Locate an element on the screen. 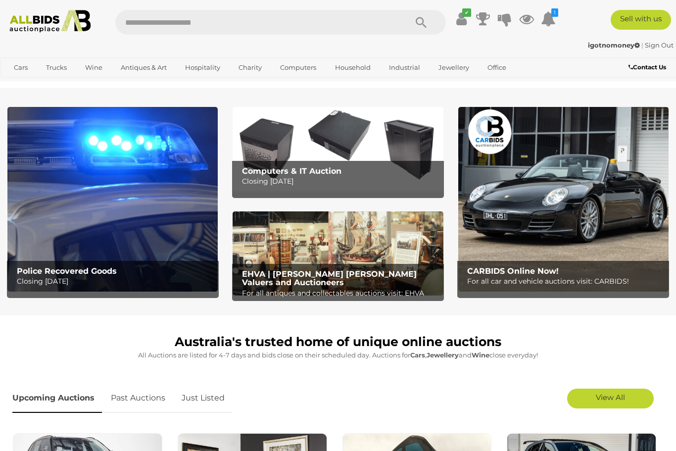 The height and width of the screenshot is (451, 676). strong: Cars is located at coordinates (418, 355).